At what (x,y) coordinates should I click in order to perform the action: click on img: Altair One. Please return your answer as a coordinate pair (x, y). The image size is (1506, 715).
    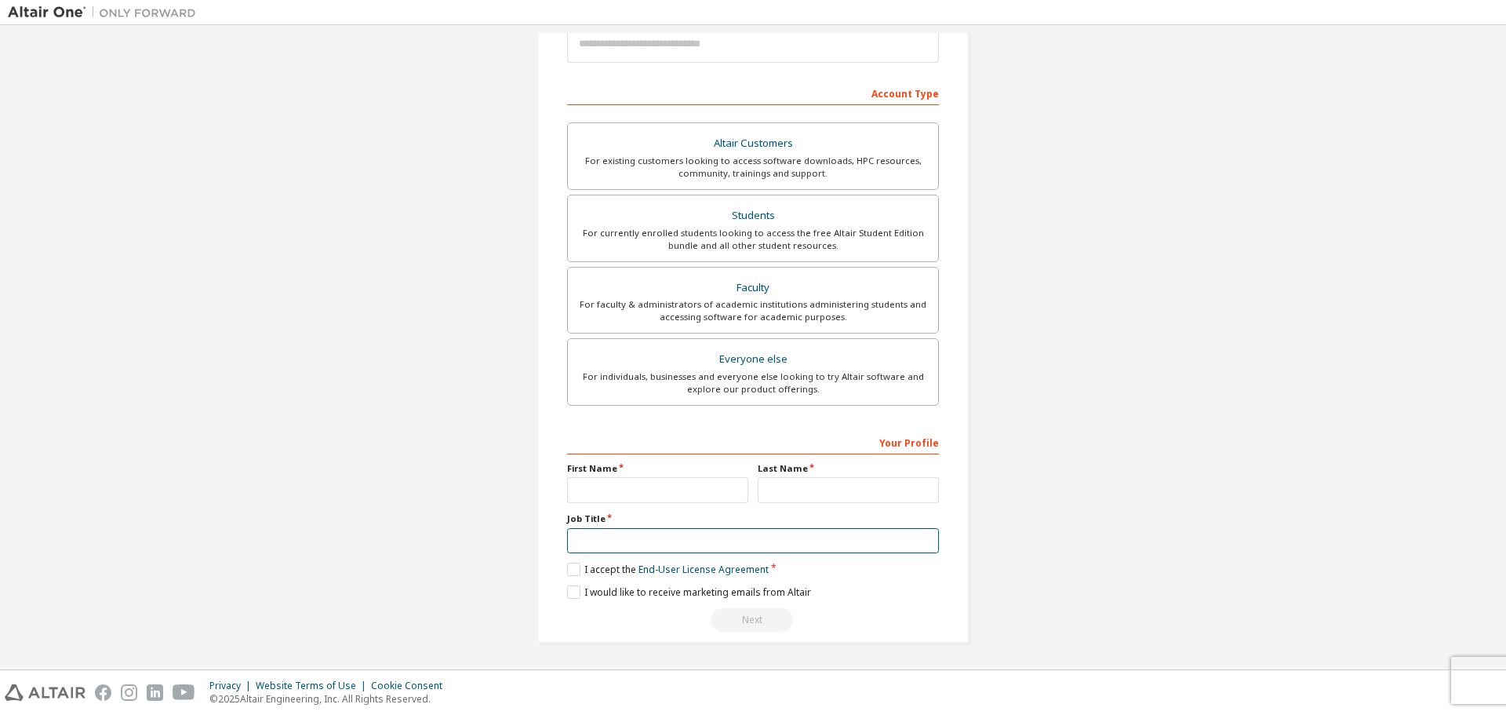
    Looking at the image, I should click on (106, 13).